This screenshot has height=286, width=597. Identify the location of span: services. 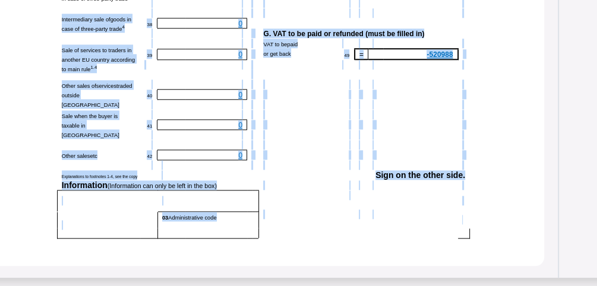
(106, 86).